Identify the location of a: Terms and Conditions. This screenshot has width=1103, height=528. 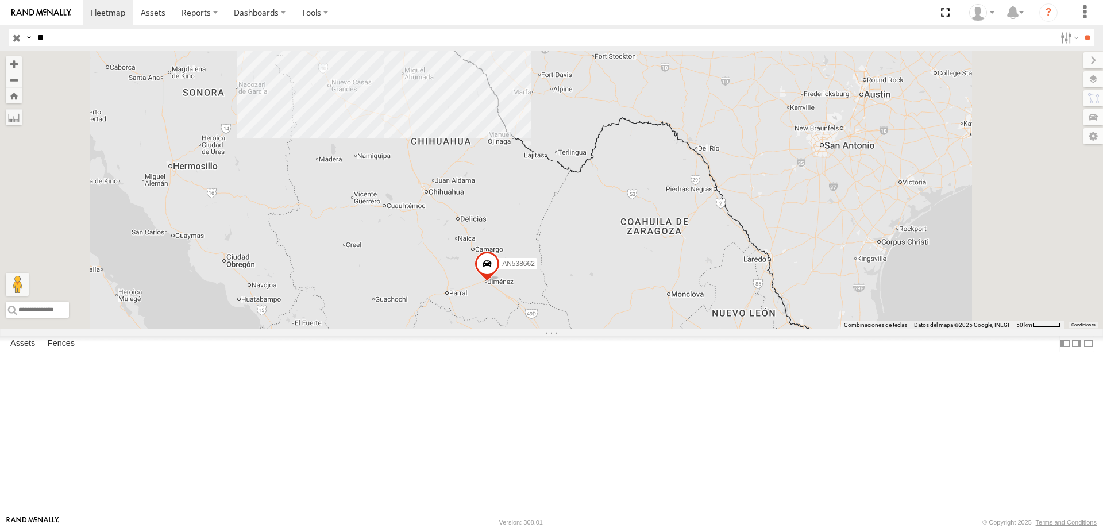
(1066, 522).